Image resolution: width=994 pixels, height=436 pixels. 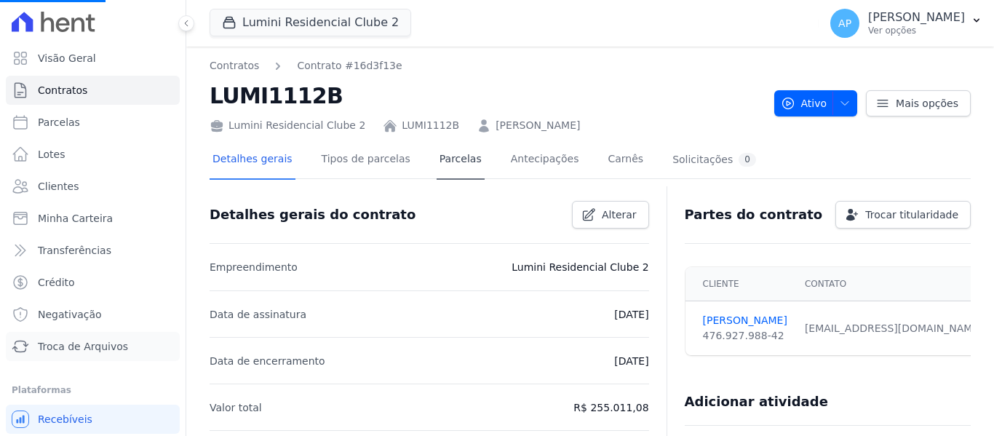 What do you see at coordinates (916, 31) in the screenshot?
I see `p: Ver opções` at bounding box center [916, 31].